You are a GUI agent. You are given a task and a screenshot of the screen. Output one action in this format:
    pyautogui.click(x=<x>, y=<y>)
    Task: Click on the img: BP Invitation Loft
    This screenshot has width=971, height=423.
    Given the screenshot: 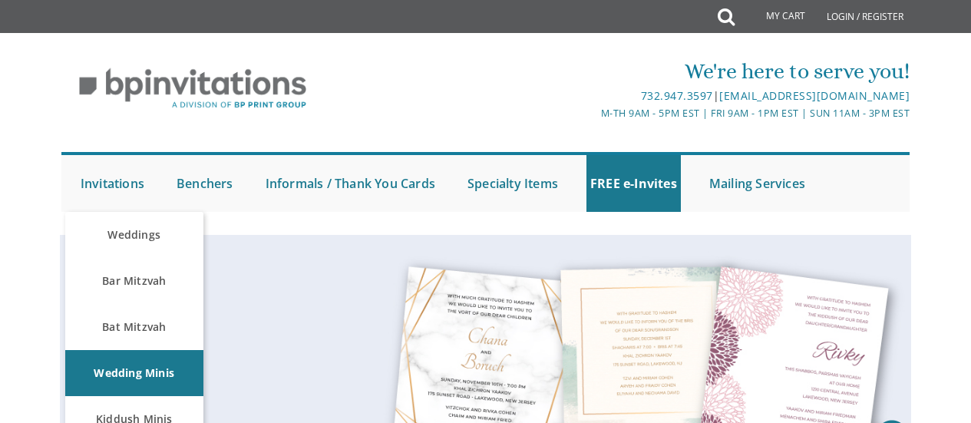 What is the action you would take?
    pyautogui.click(x=193, y=88)
    